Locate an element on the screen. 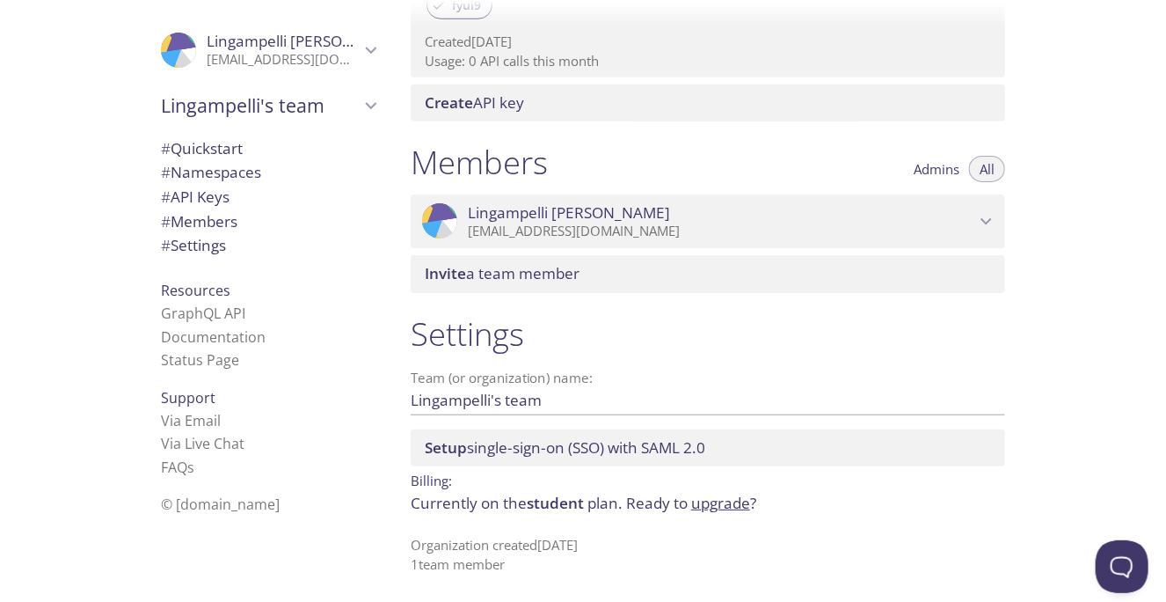 The image size is (1166, 602). div: Invite a team member is located at coordinates (708, 274).